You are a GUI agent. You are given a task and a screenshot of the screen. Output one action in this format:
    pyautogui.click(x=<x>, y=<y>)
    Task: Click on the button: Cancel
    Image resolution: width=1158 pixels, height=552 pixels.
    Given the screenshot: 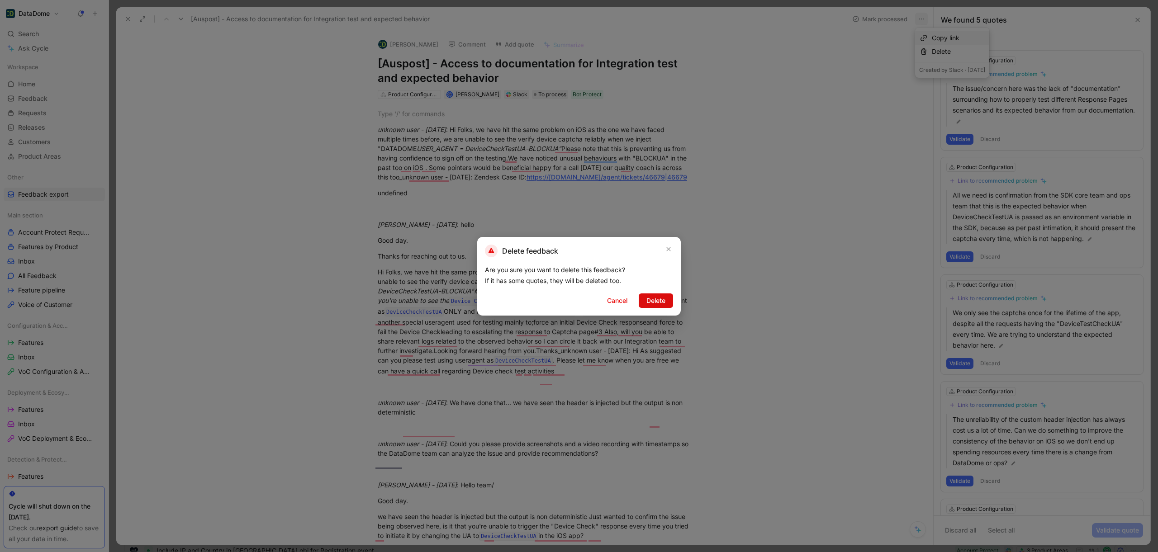 What is the action you would take?
    pyautogui.click(x=617, y=301)
    